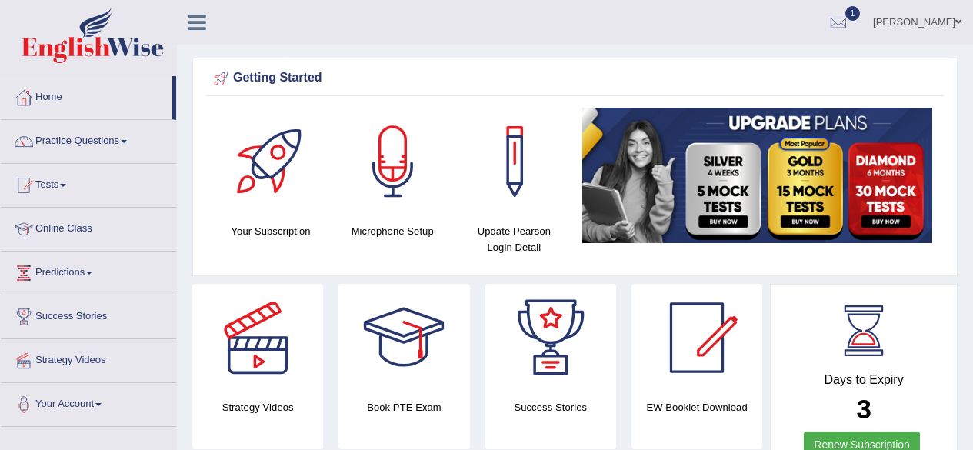  I want to click on div: Getting Started, so click(575, 78).